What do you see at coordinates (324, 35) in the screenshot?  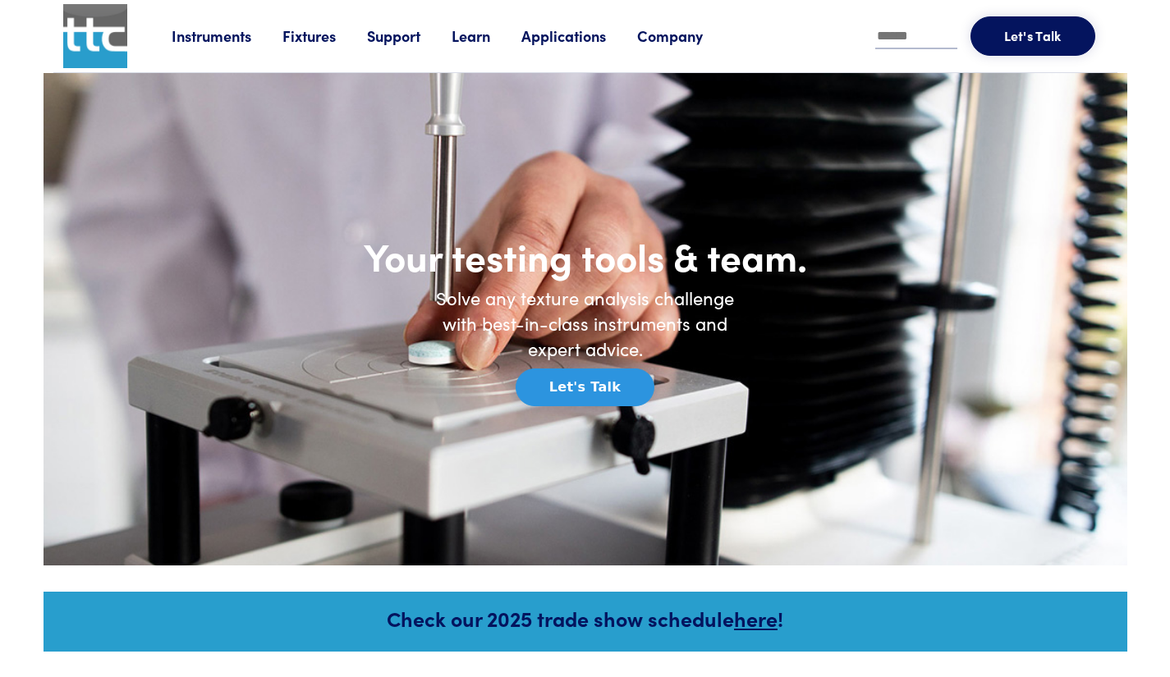 I see `a: Fixtures` at bounding box center [324, 35].